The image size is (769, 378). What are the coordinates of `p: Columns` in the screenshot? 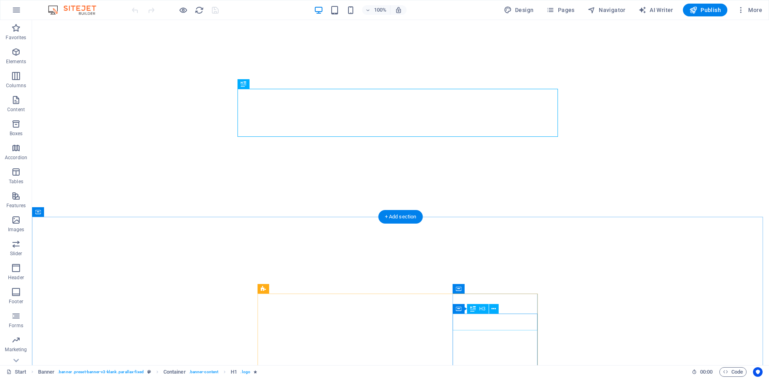 It's located at (16, 86).